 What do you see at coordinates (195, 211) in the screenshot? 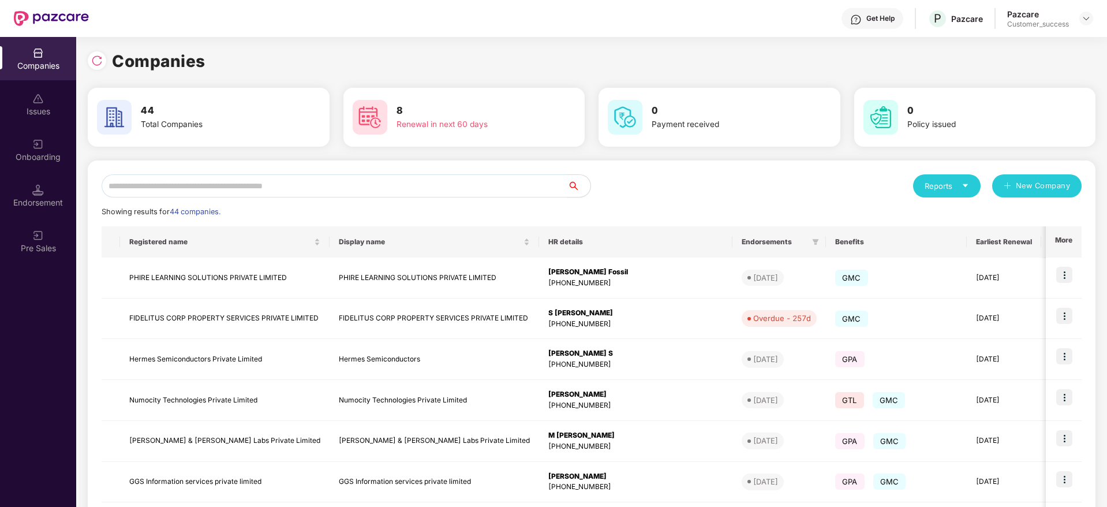
I see `span: 44 companies.` at bounding box center [195, 211].